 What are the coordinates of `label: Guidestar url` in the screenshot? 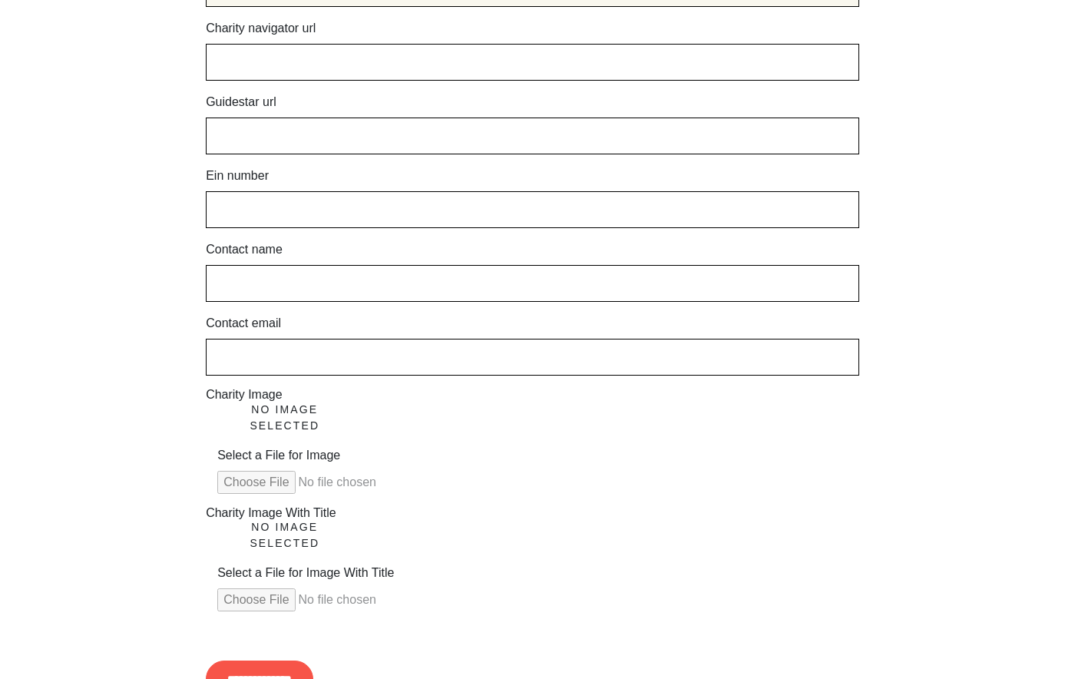 It's located at (241, 102).